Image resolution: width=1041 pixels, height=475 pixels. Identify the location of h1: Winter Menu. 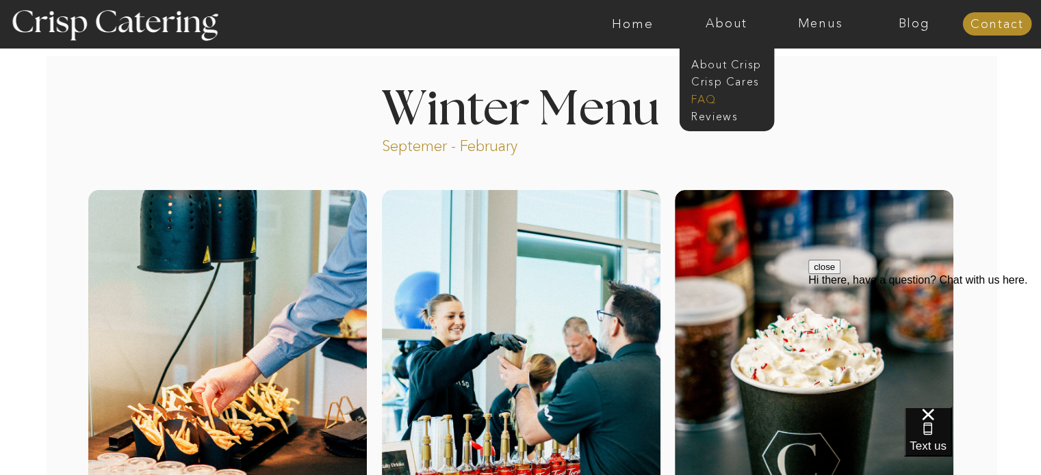
(521, 106).